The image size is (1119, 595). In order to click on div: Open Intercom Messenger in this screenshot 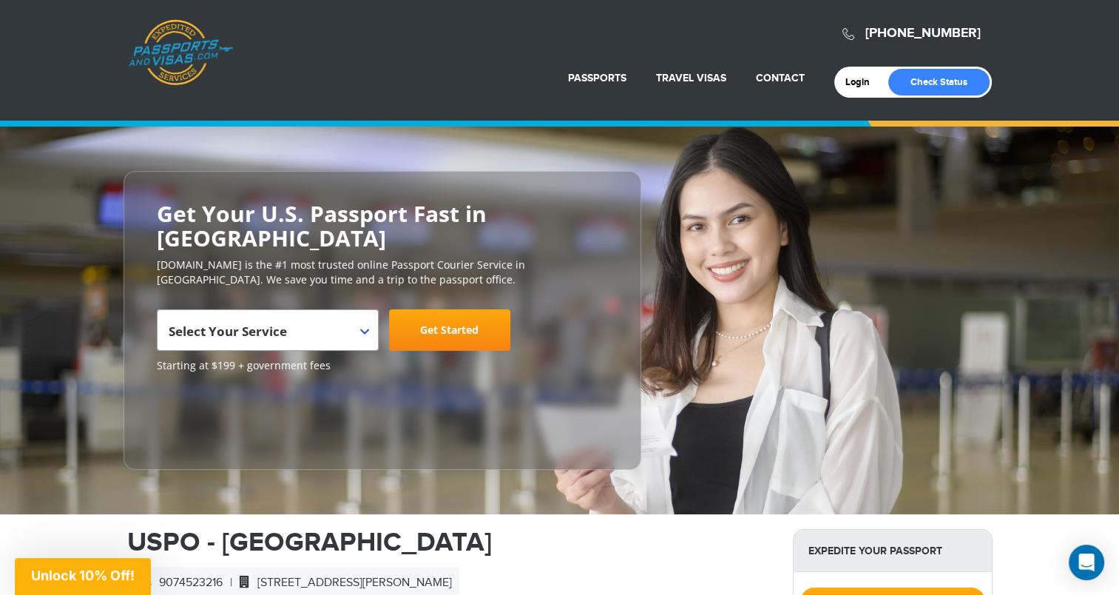, I will do `click(1086, 562)`.